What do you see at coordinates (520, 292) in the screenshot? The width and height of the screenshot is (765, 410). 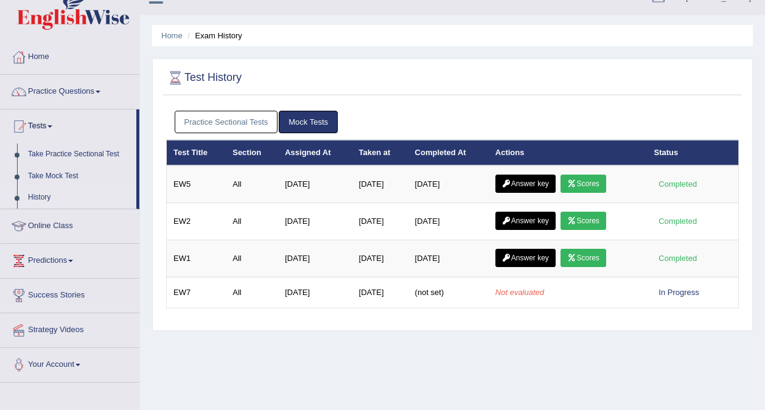 I see `em: Not evaluated` at bounding box center [520, 292].